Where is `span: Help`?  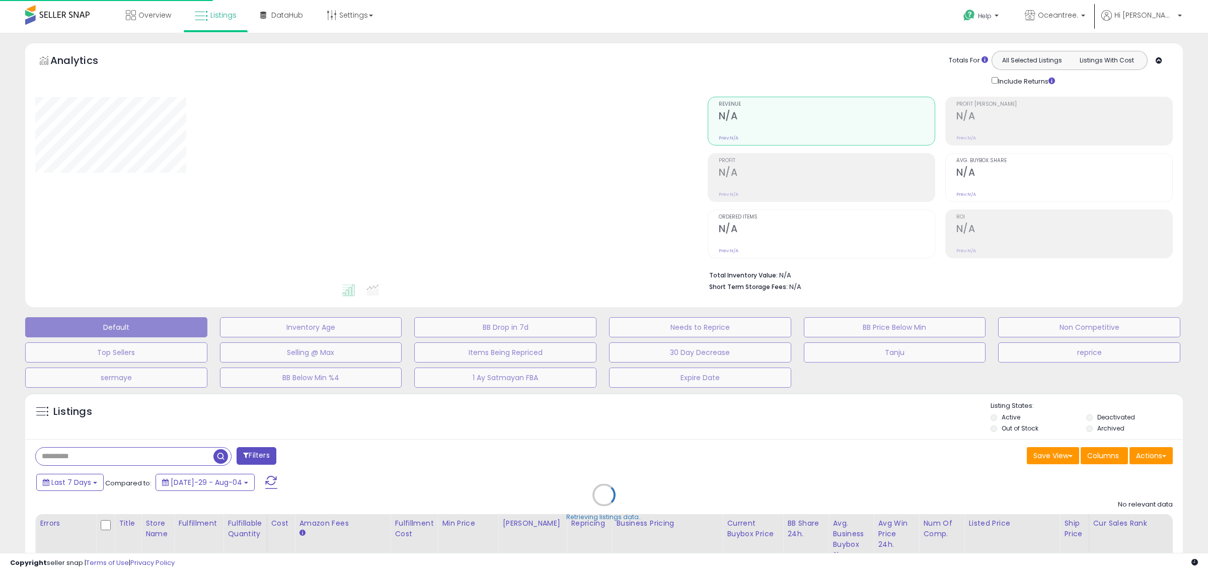
span: Help is located at coordinates (985, 16).